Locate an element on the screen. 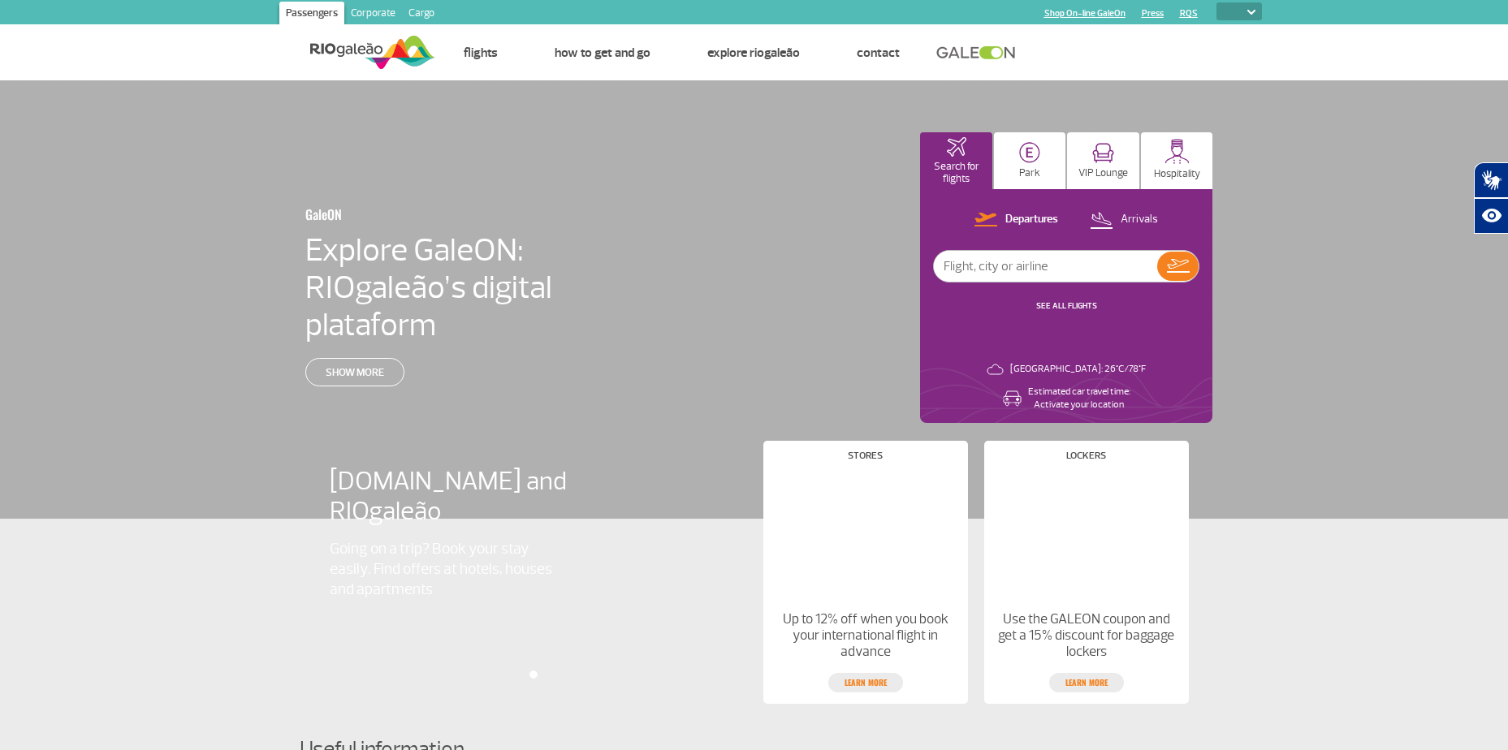 This screenshot has width=1508, height=750. button: Abrir recursos assistivos. is located at coordinates (1491, 216).